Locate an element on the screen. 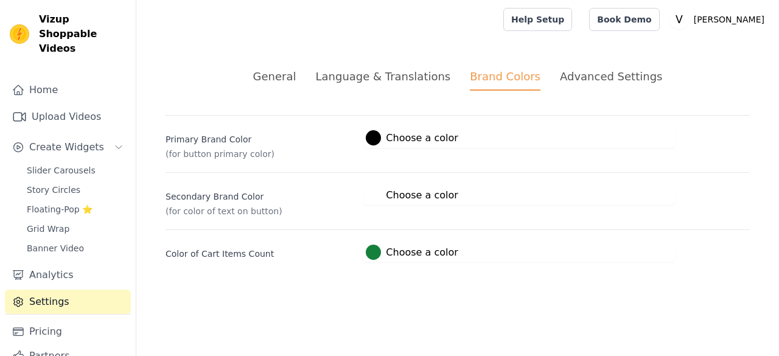  div: Language & Translations is located at coordinates (383, 76).